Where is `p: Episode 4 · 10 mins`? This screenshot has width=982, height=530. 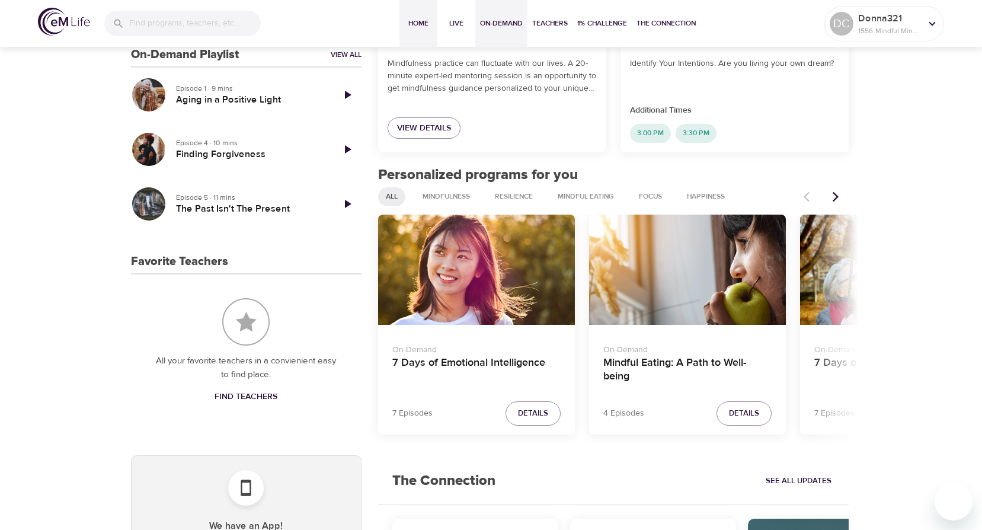 p: Episode 4 · 10 mins is located at coordinates (250, 143).